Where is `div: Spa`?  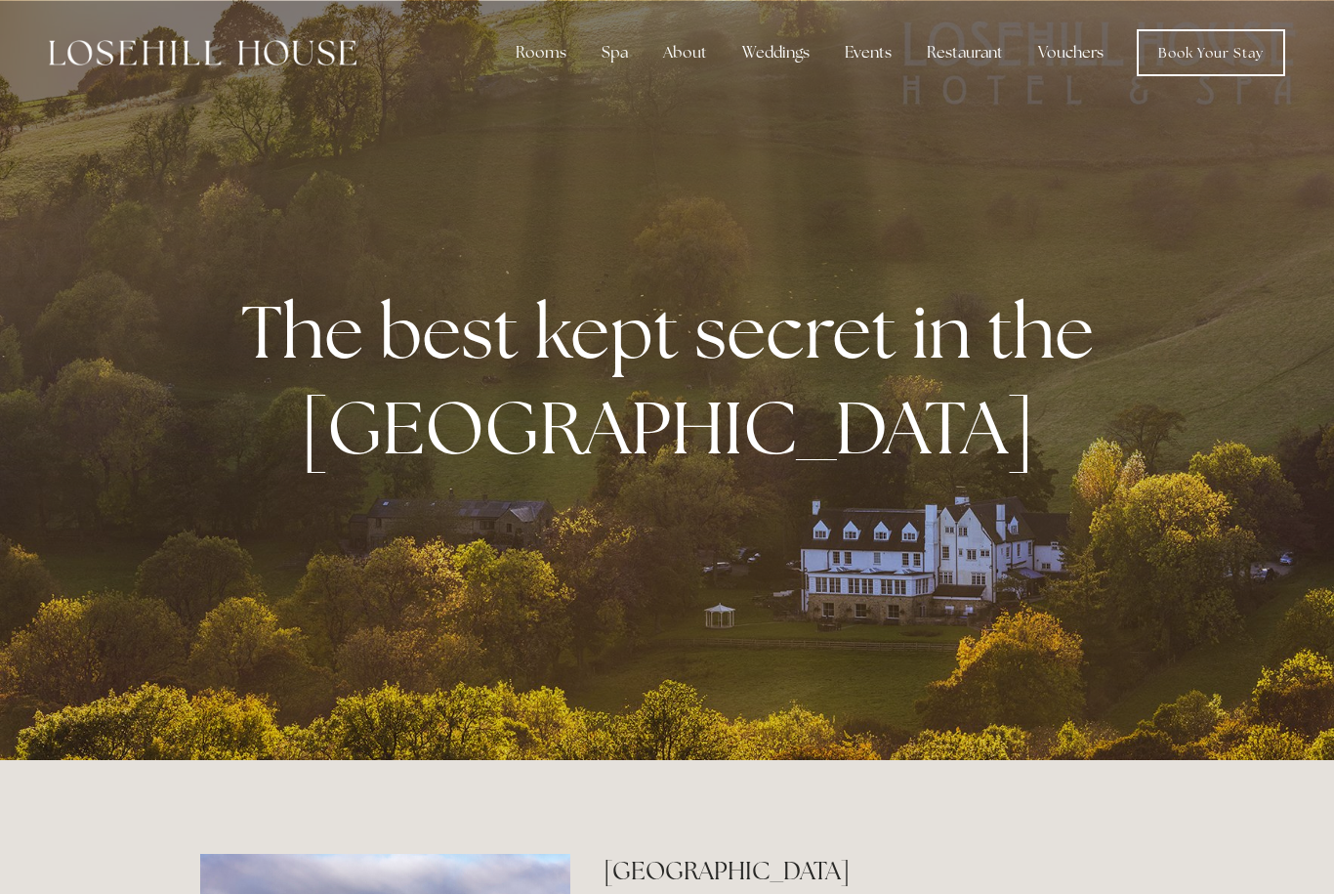 div: Spa is located at coordinates (614, 53).